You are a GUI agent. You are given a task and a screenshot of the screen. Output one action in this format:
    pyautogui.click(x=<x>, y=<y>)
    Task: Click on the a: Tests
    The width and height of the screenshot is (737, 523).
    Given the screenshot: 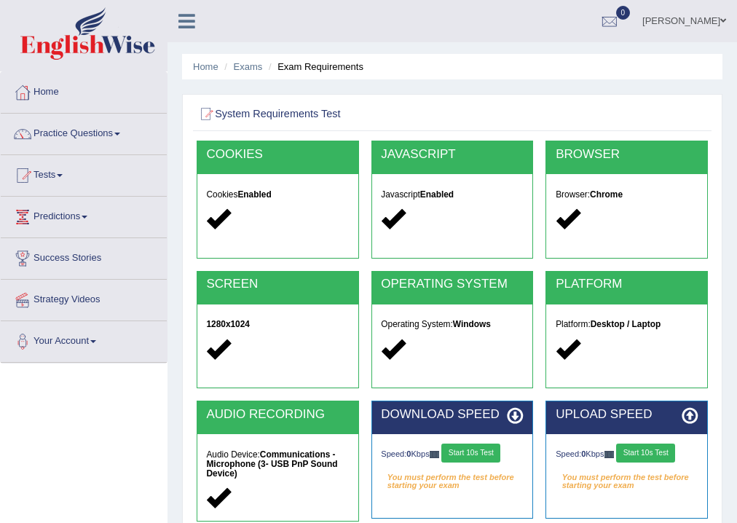 What is the action you would take?
    pyautogui.click(x=84, y=173)
    